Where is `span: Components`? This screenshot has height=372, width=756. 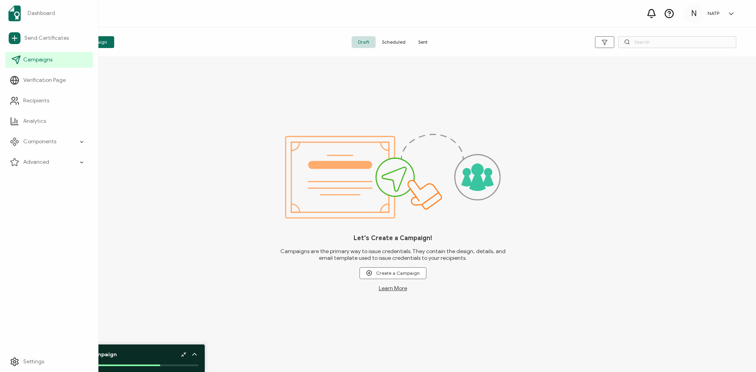 span: Components is located at coordinates (40, 142).